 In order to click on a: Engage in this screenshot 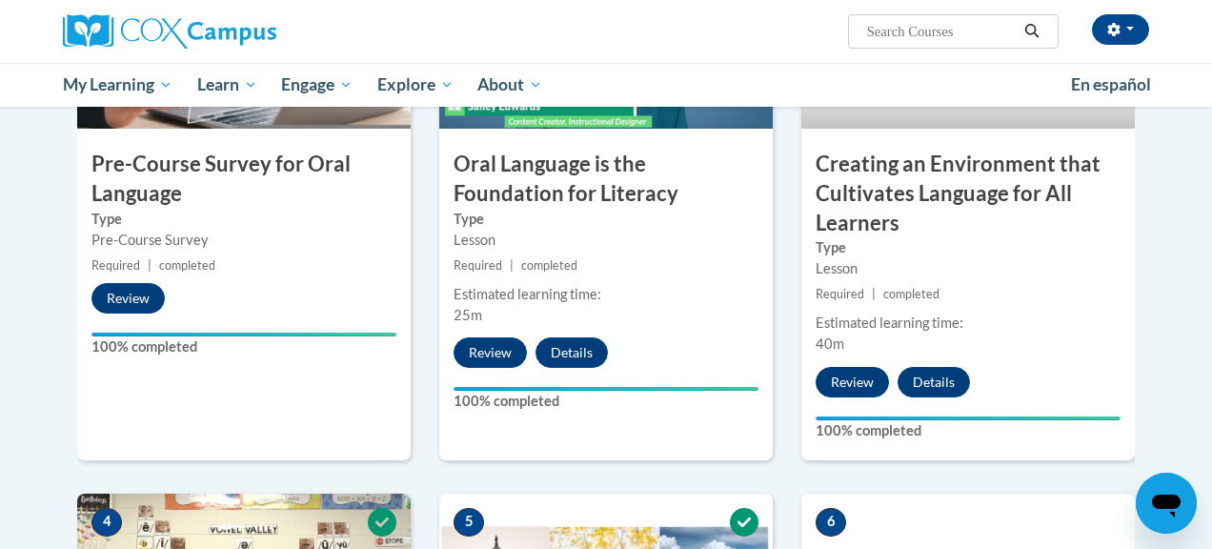, I will do `click(316, 85)`.